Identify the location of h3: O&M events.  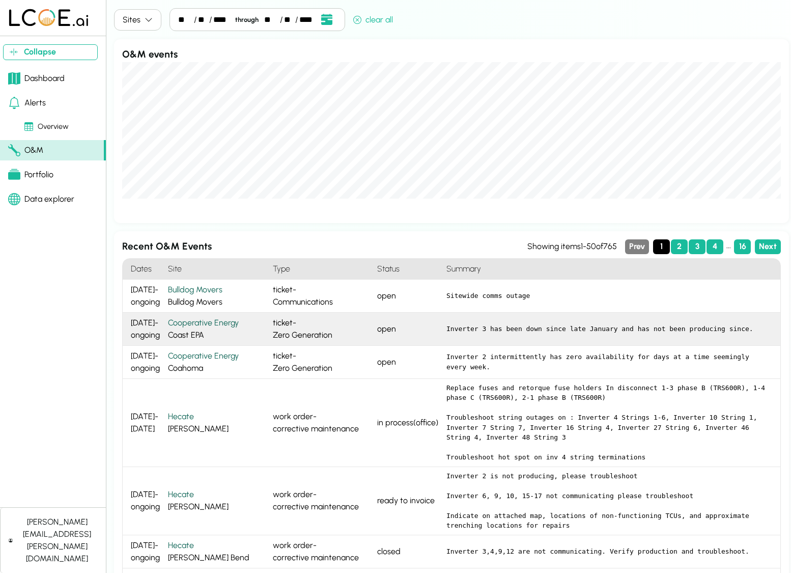
(452, 54).